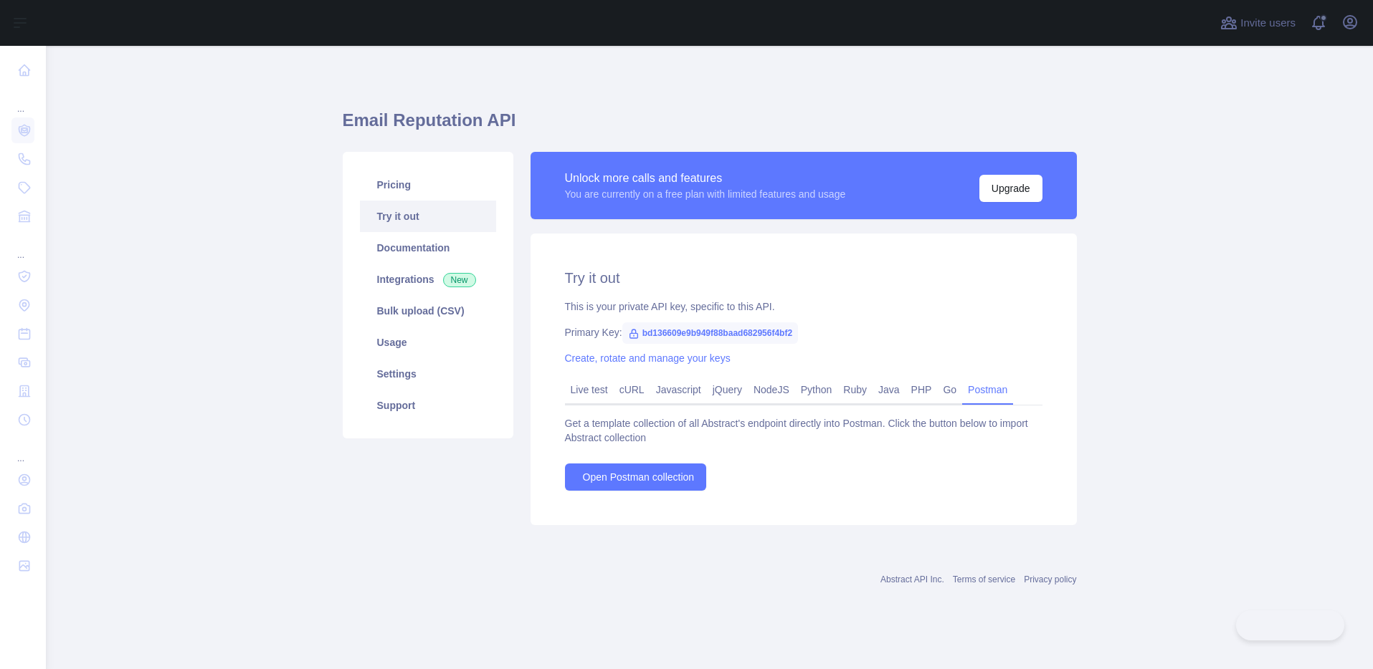  Describe the element at coordinates (639, 477) in the screenshot. I see `span: Open Postman collection` at that location.